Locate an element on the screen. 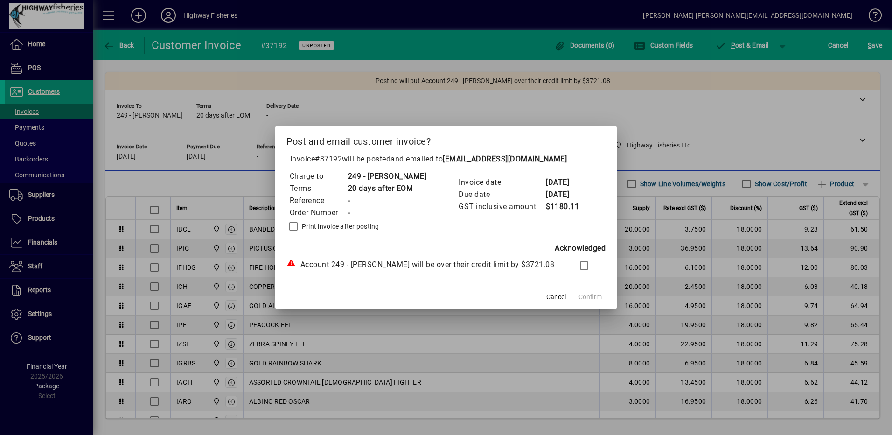 This screenshot has width=892, height=435. td: GST inclusive amount is located at coordinates (502, 207).